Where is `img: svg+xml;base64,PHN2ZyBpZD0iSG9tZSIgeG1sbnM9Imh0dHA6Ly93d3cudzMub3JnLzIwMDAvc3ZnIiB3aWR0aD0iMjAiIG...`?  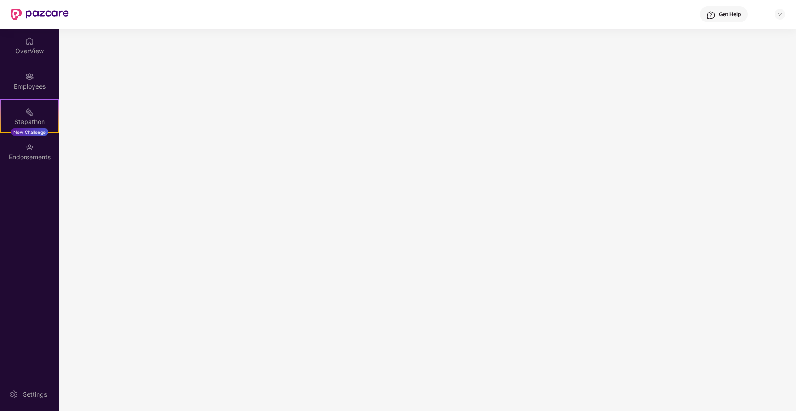
img: svg+xml;base64,PHN2ZyBpZD0iSG9tZSIgeG1sbnM9Imh0dHA6Ly93d3cudzMub3JnLzIwMDAvc3ZnIiB3aWR0aD0iMjAiIG... is located at coordinates (30, 41).